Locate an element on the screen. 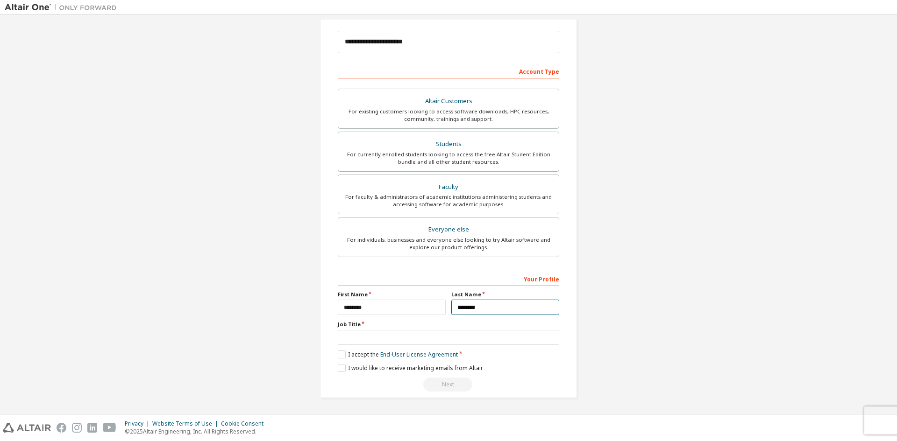  label: First Name is located at coordinates (391, 295).